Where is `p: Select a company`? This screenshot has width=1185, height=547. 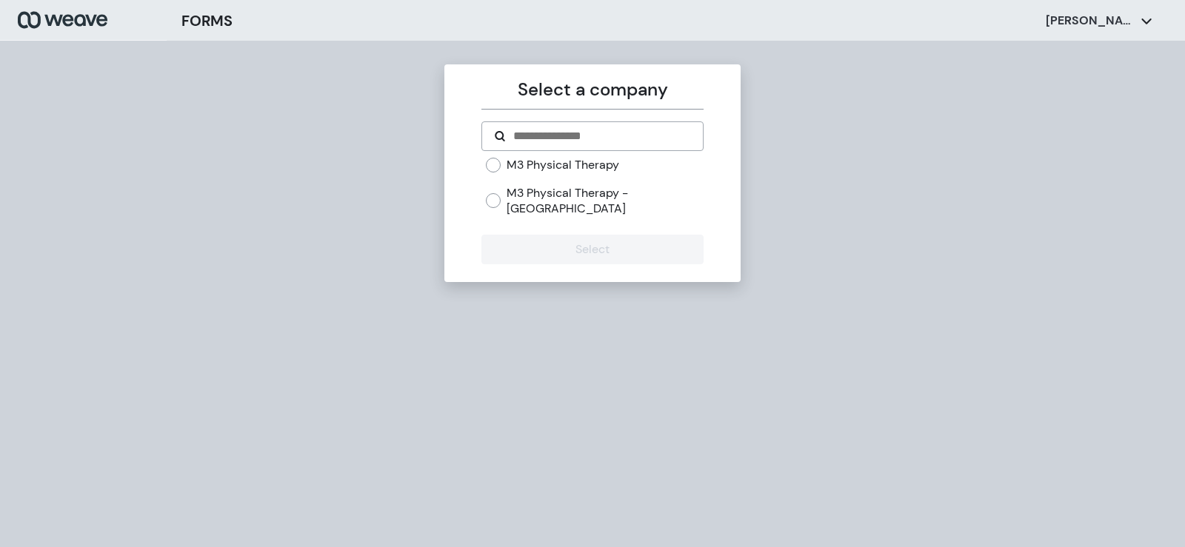 p: Select a company is located at coordinates (592, 90).